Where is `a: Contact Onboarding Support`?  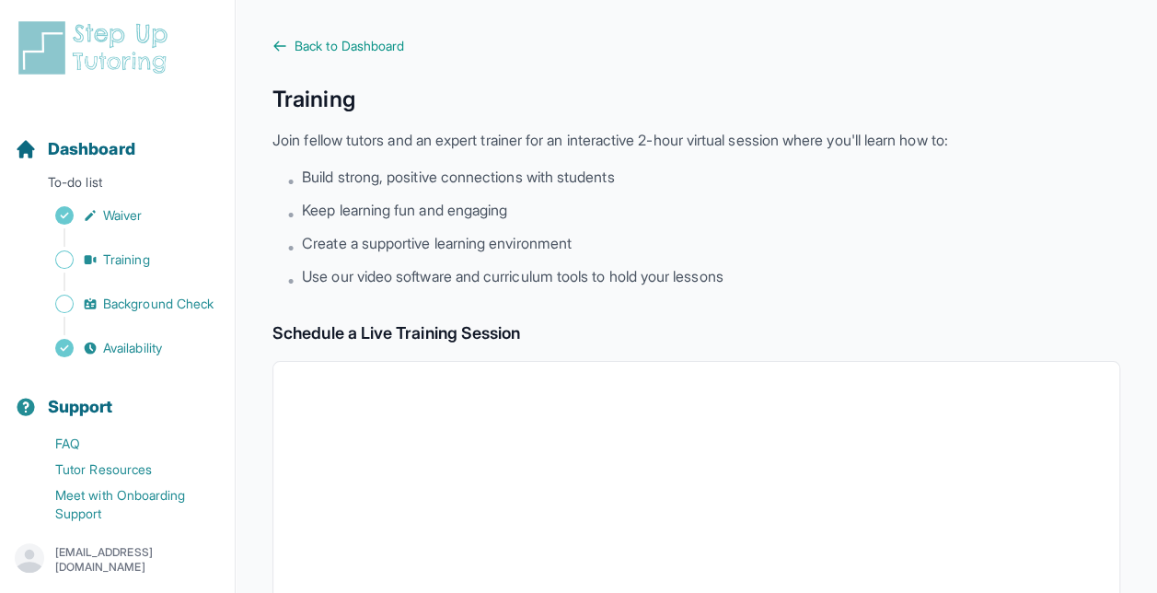
a: Contact Onboarding Support is located at coordinates (124, 539).